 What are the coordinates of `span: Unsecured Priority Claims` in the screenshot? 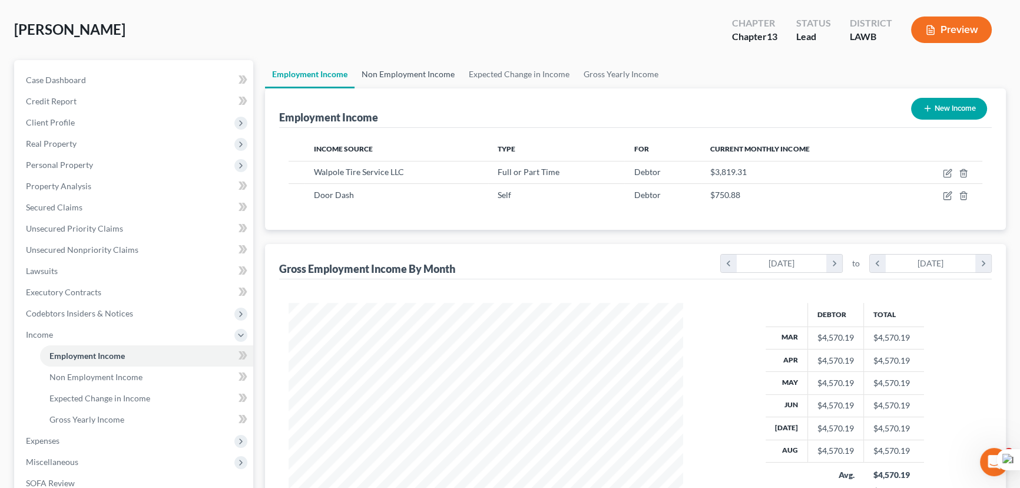 It's located at (74, 228).